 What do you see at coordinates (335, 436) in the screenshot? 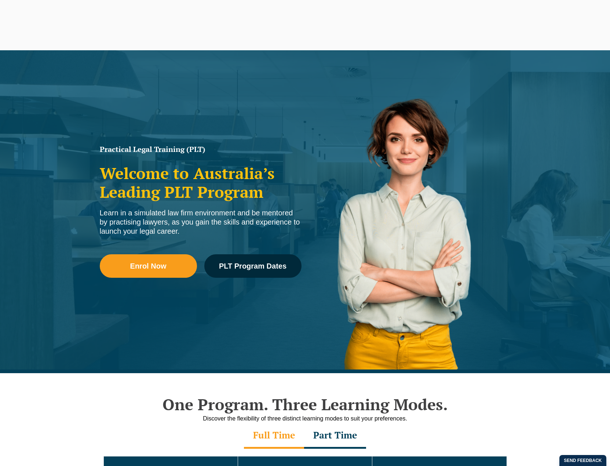
I see `div: Part Time` at bounding box center [335, 436].